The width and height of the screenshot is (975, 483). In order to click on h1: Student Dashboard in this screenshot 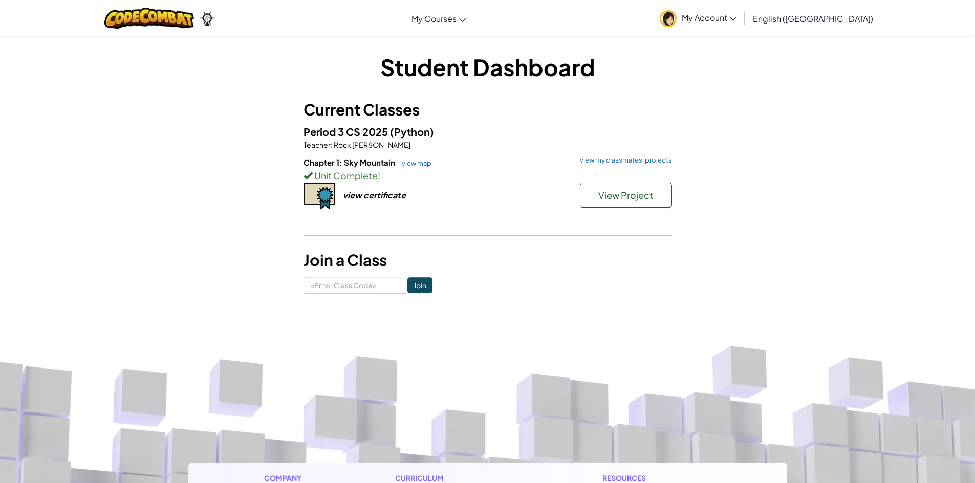, I will do `click(488, 67)`.